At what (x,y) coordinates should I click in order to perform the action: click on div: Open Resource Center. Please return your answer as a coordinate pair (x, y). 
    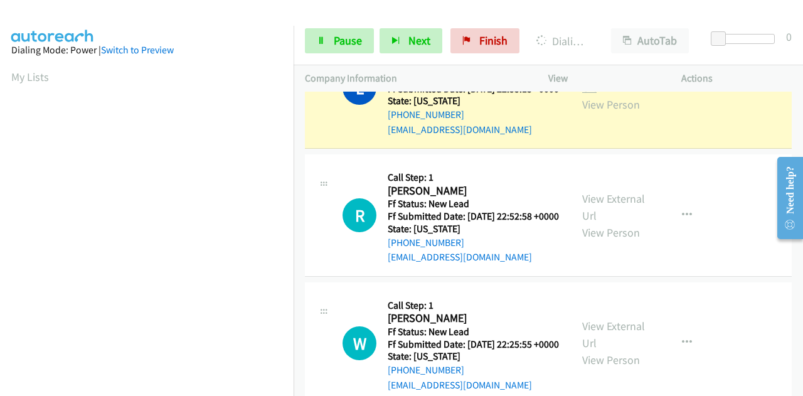
    Looking at the image, I should click on (23, 50).